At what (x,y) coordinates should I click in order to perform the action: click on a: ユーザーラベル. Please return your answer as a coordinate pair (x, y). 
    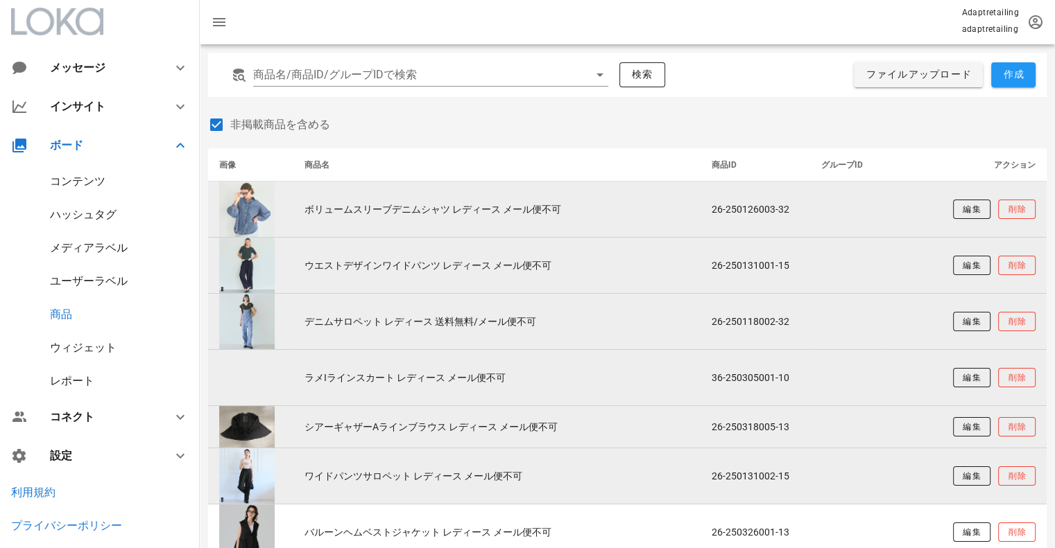
    Looking at the image, I should click on (89, 281).